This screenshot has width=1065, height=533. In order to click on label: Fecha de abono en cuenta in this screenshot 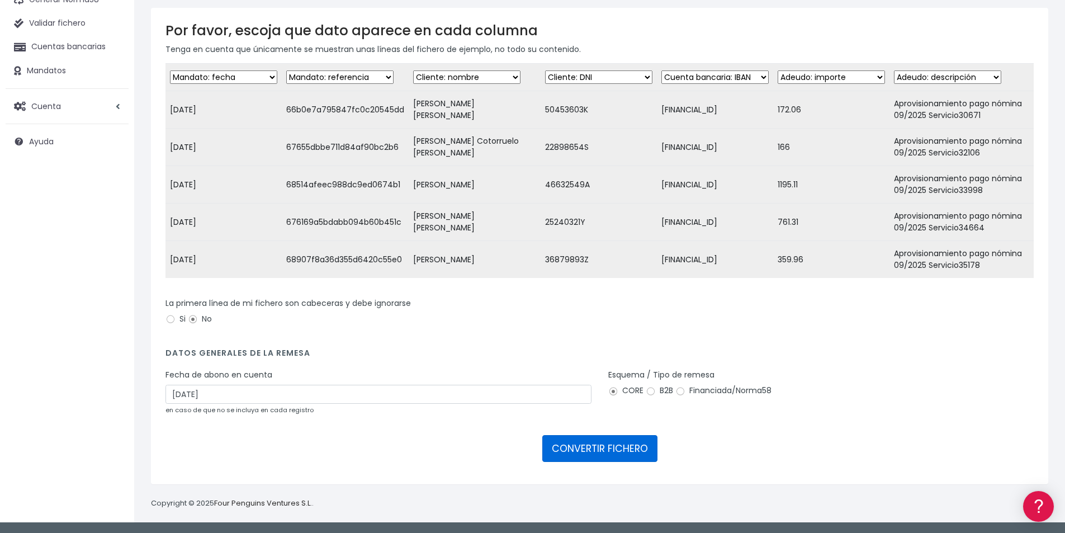, I will do `click(219, 374)`.